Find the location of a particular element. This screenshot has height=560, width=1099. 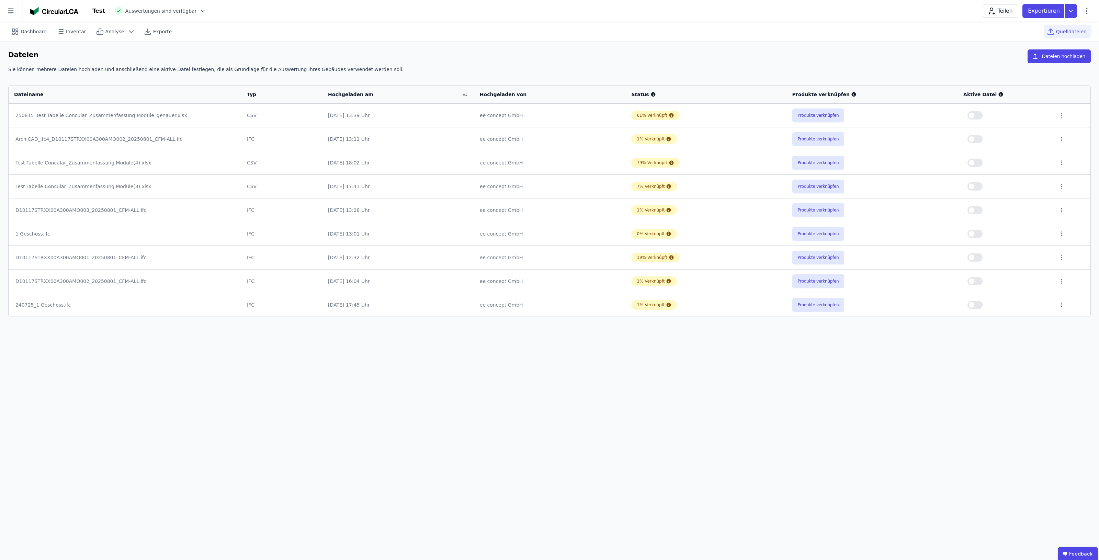

div: 0% Verknüpft is located at coordinates (650, 234).